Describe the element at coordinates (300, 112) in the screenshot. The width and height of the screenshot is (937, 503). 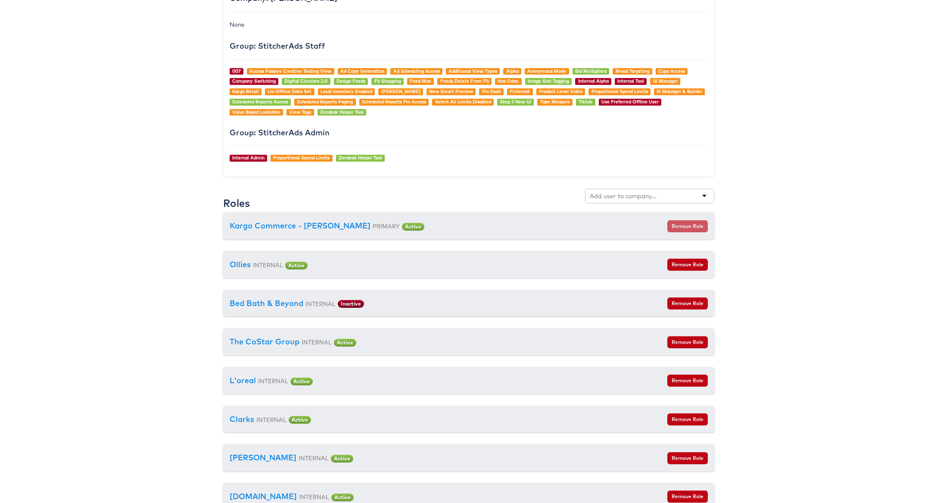
I see `a: View Tags` at that location.